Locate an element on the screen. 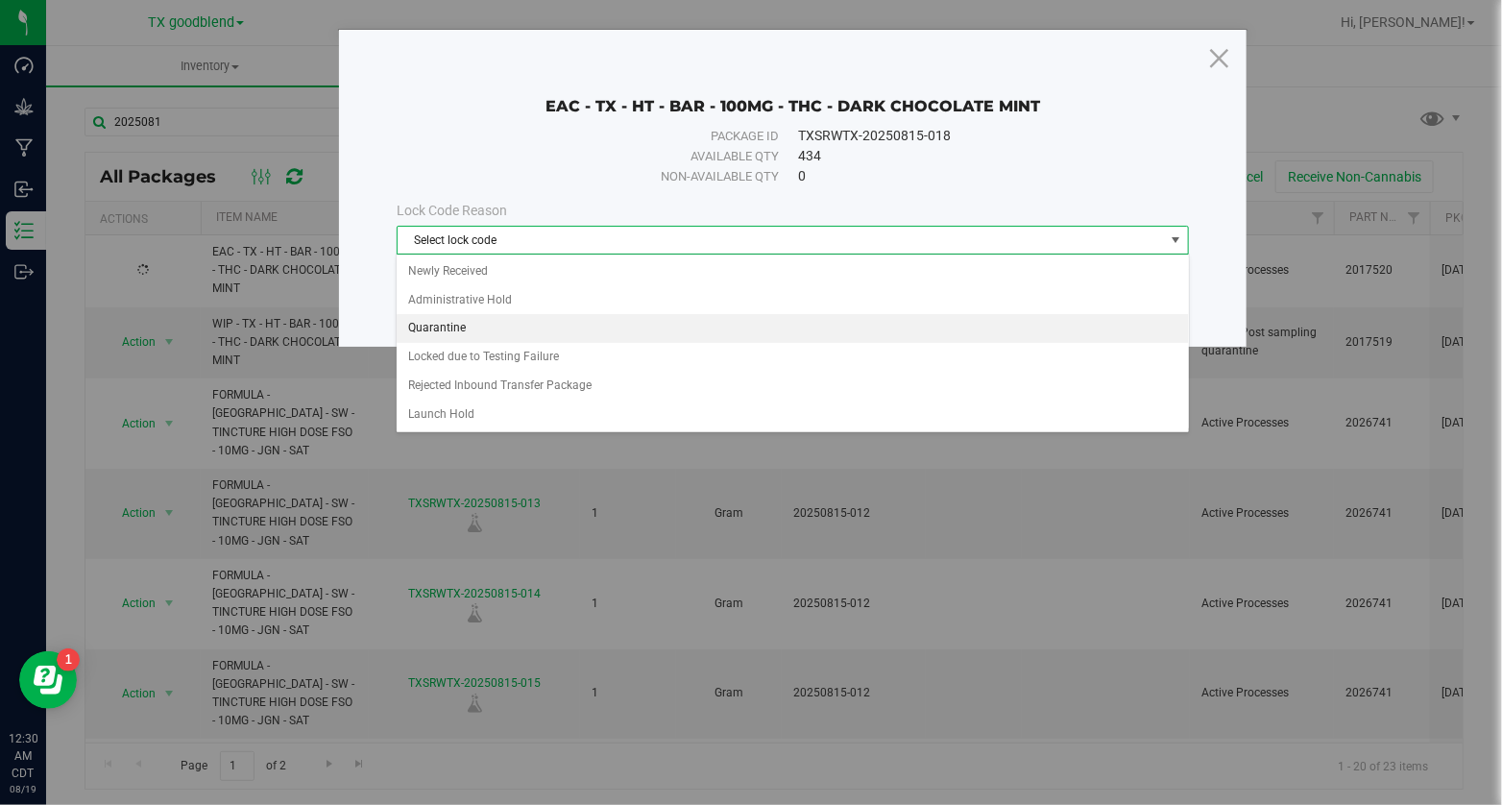 The width and height of the screenshot is (1502, 805). li: Newly Received is located at coordinates (792, 272).